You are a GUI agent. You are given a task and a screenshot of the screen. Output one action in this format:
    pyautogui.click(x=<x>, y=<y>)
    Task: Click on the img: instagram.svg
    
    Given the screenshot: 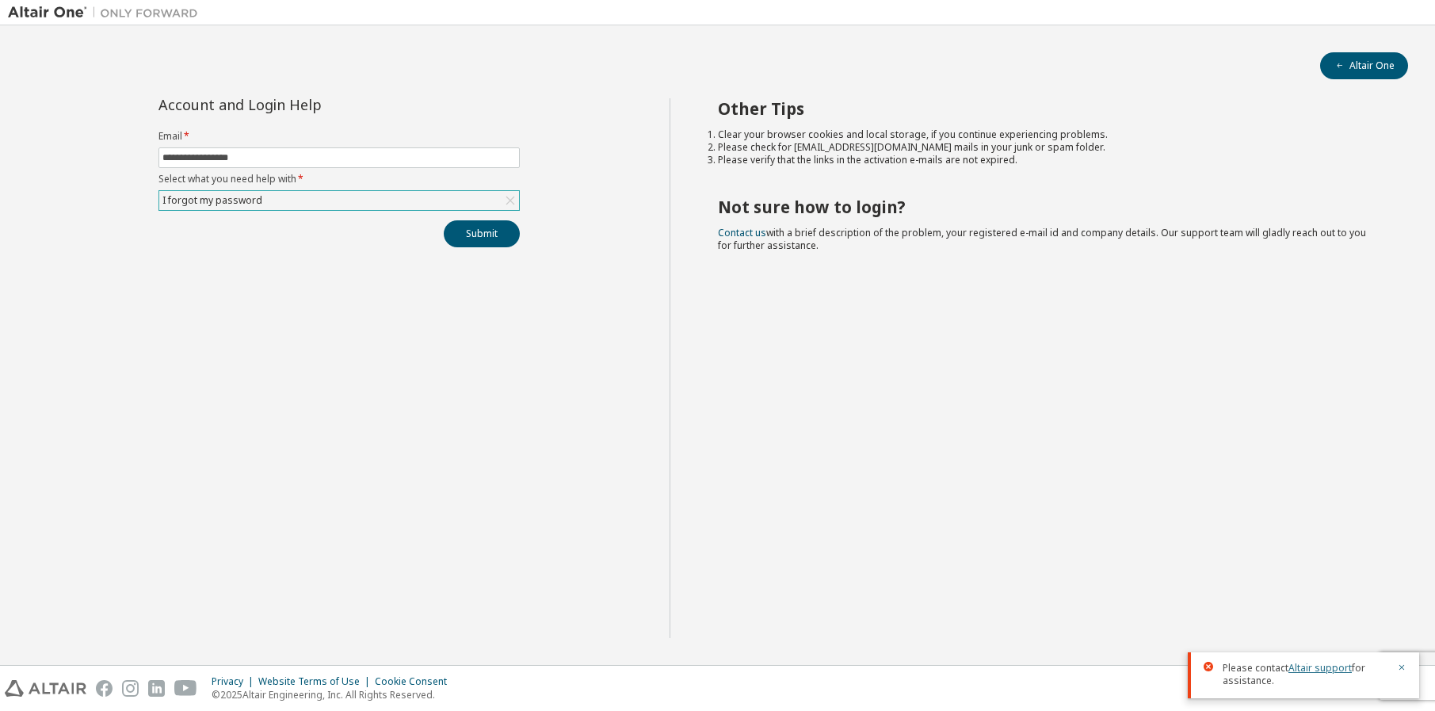 What is the action you would take?
    pyautogui.click(x=130, y=688)
    